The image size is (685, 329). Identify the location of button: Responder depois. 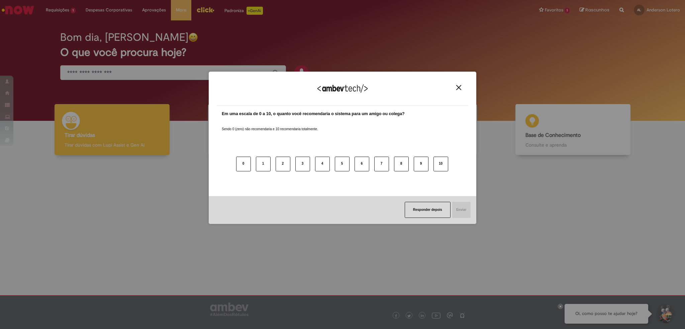
(427, 210).